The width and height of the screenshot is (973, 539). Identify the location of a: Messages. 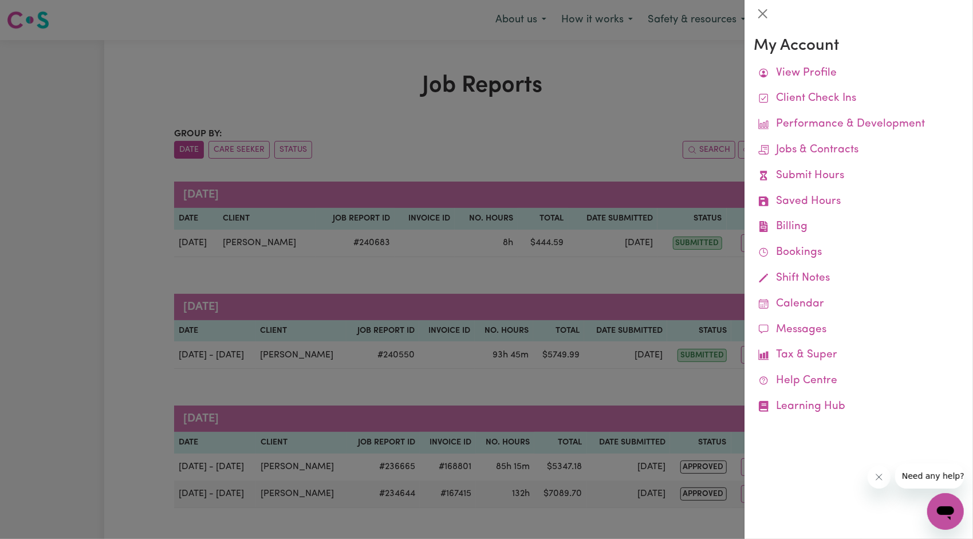
(859, 330).